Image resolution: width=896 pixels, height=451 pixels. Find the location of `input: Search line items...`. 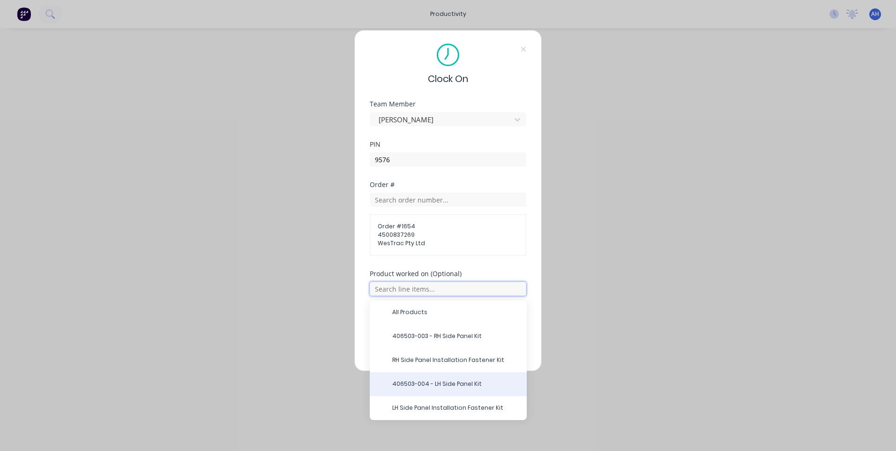

input: Search line items... is located at coordinates (448, 289).